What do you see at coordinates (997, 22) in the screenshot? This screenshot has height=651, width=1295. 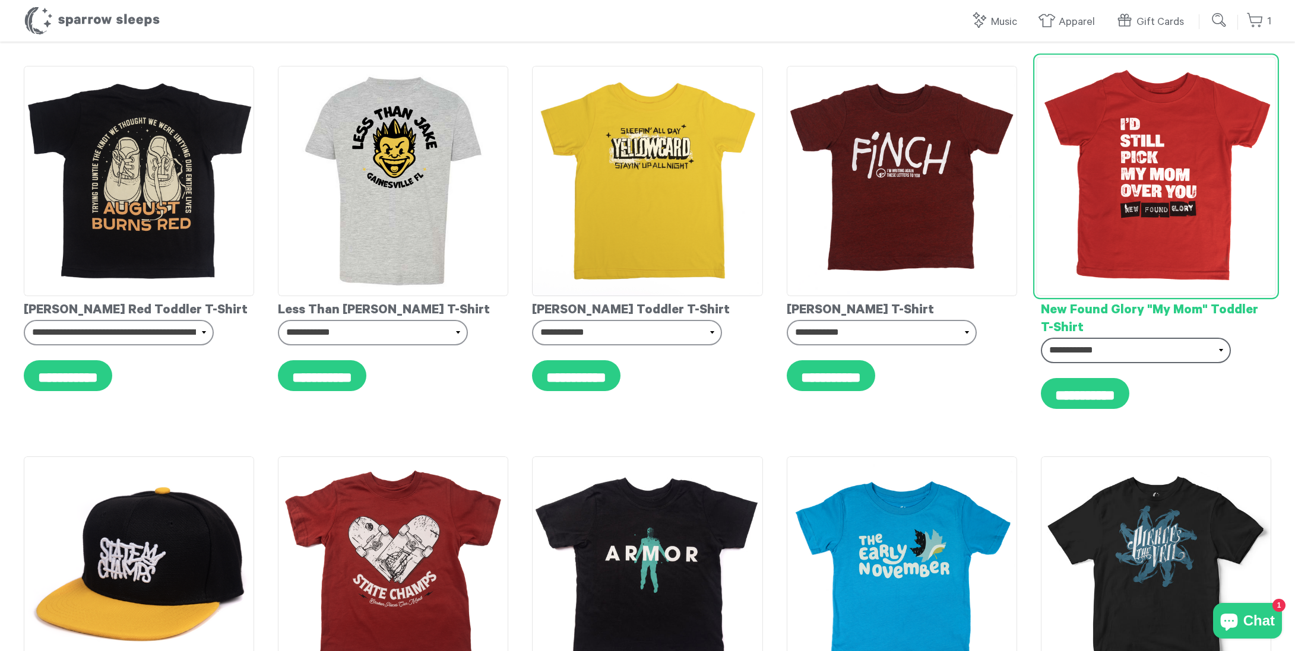 I see `a: Music` at bounding box center [997, 22].